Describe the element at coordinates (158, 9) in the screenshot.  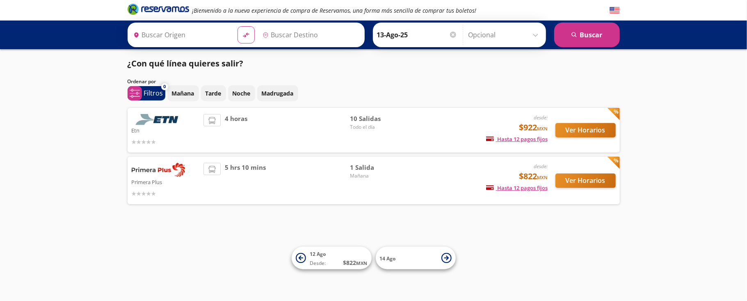
I see `i: Brand Logo` at that location.